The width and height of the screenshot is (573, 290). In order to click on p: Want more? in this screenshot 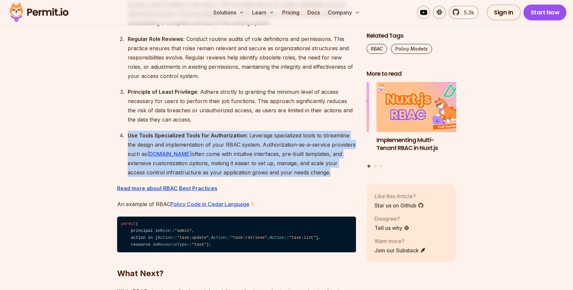, I will do `click(400, 241)`.